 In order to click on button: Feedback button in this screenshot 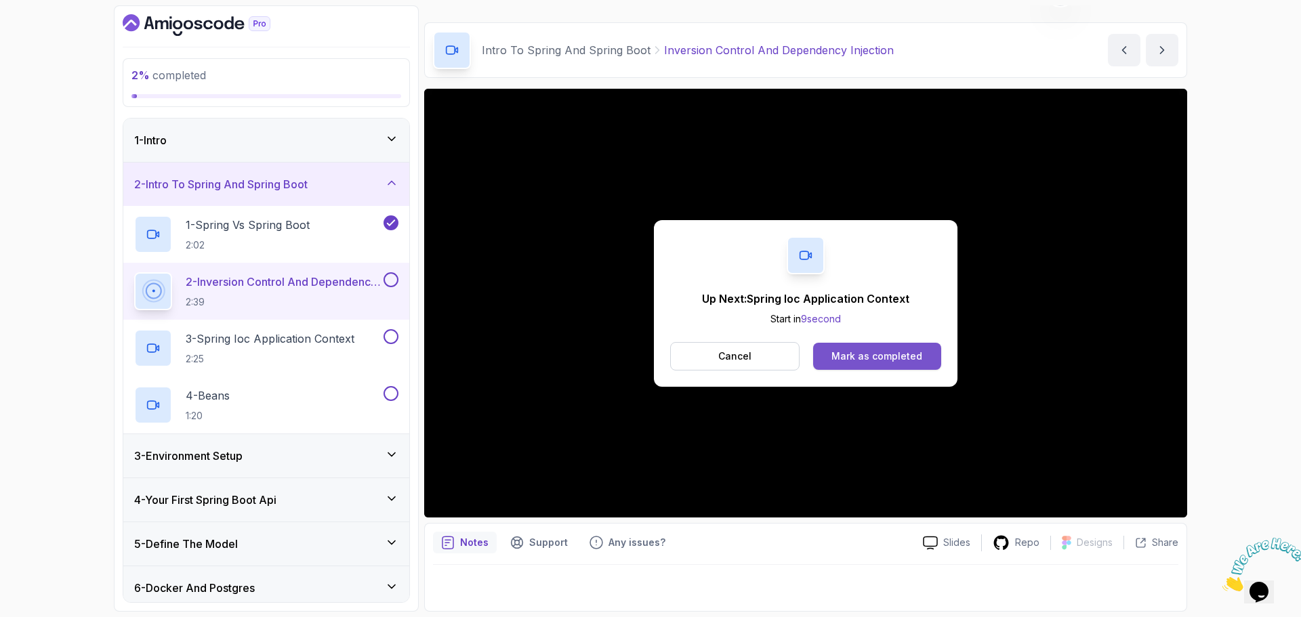, I will do `click(627, 543)`.